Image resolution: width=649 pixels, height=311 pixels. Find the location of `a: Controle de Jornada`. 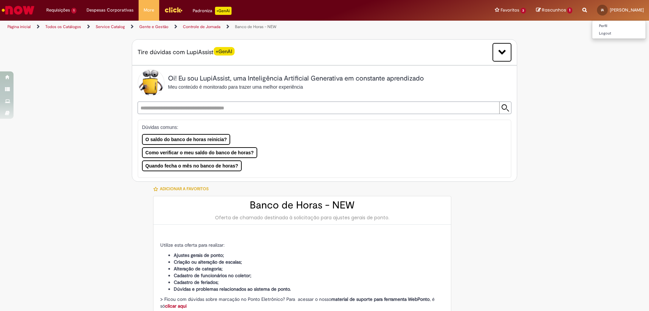

a: Controle de Jornada is located at coordinates (202, 27).